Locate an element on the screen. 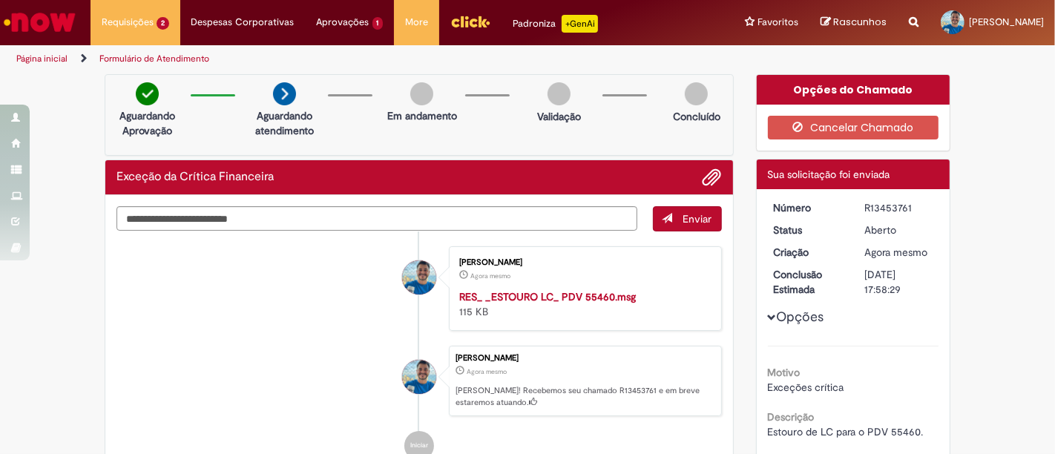 The image size is (1055, 454). span: Estouro de LC para o PDV 55460. is located at coordinates (845, 432).